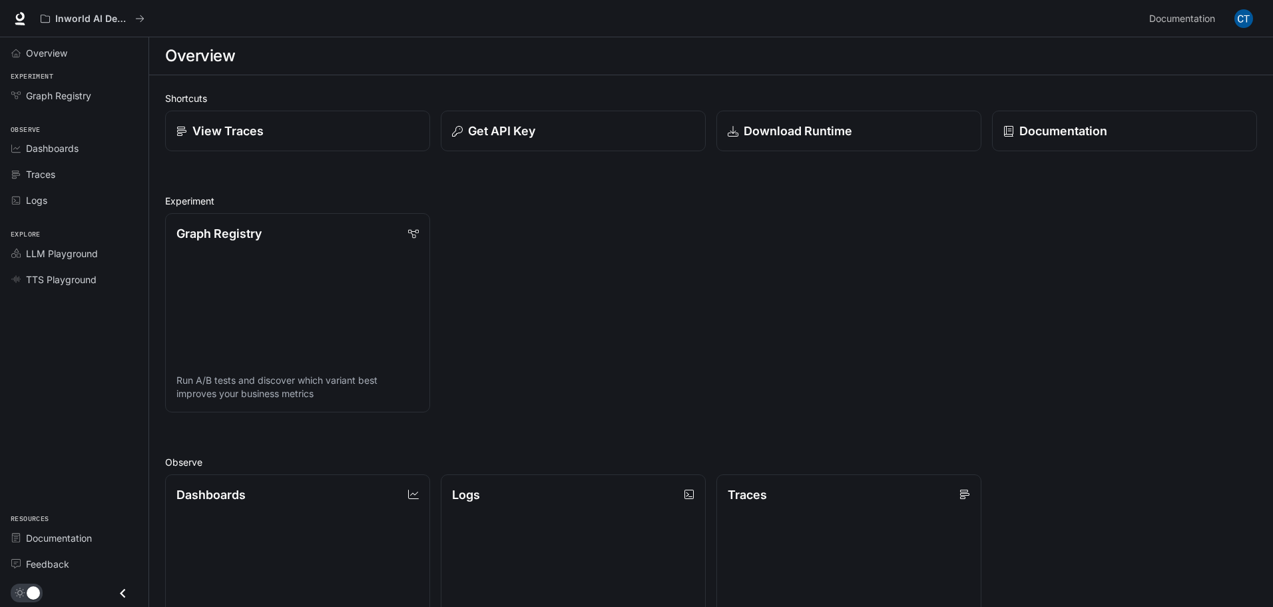 This screenshot has width=1273, height=607. I want to click on p: View Traces, so click(228, 130).